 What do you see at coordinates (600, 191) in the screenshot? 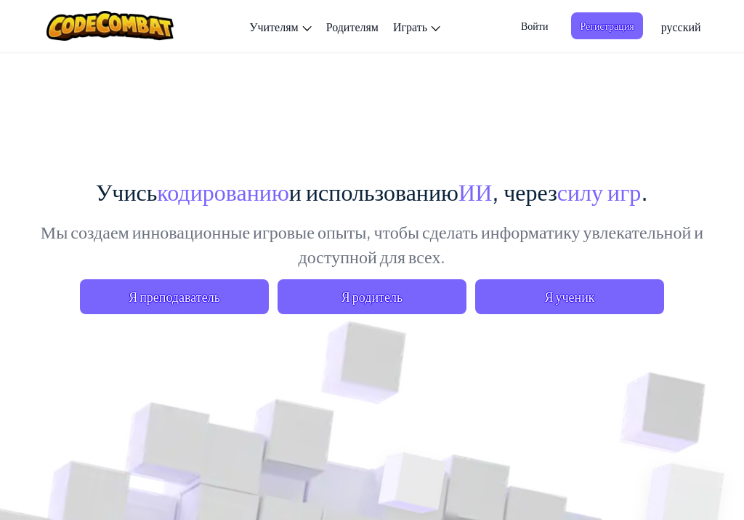
I see `span: силу игр` at bounding box center [600, 191].